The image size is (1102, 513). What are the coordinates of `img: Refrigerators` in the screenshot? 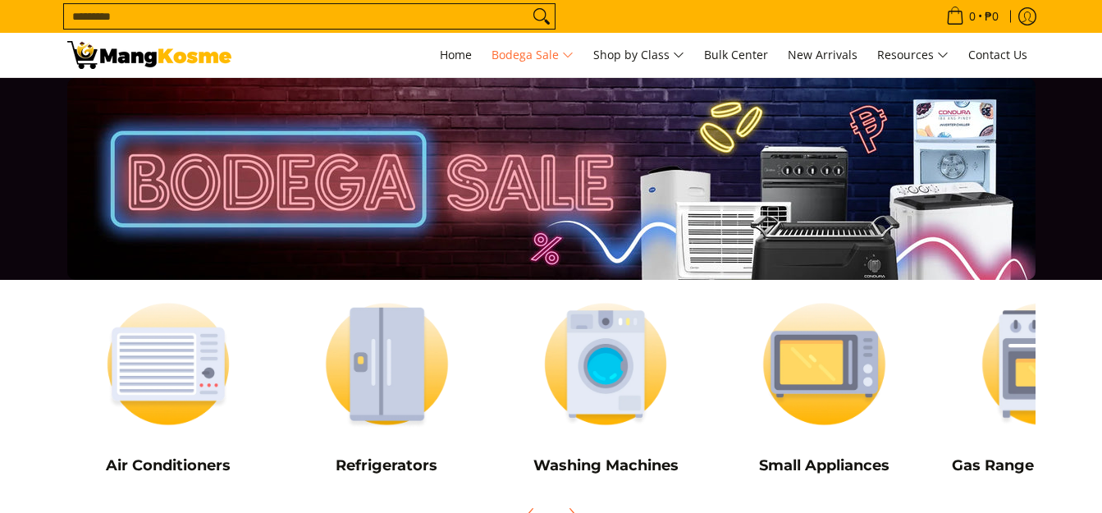 It's located at (386, 363).